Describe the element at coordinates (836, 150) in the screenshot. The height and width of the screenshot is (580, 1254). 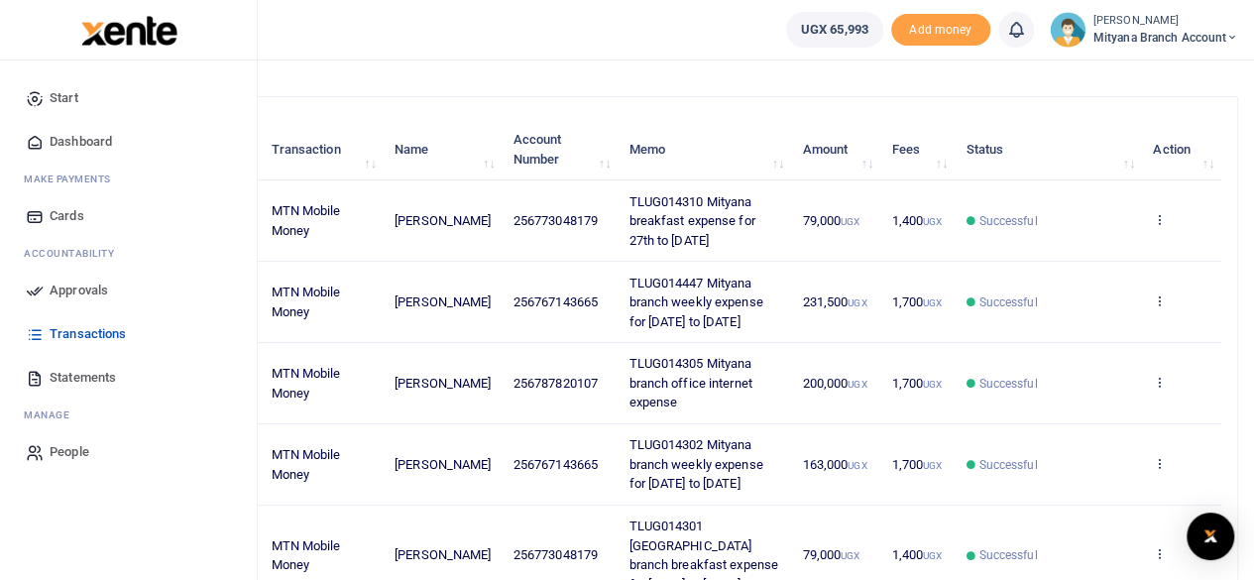
I see `th: Amount: activate to sort column ascending` at that location.